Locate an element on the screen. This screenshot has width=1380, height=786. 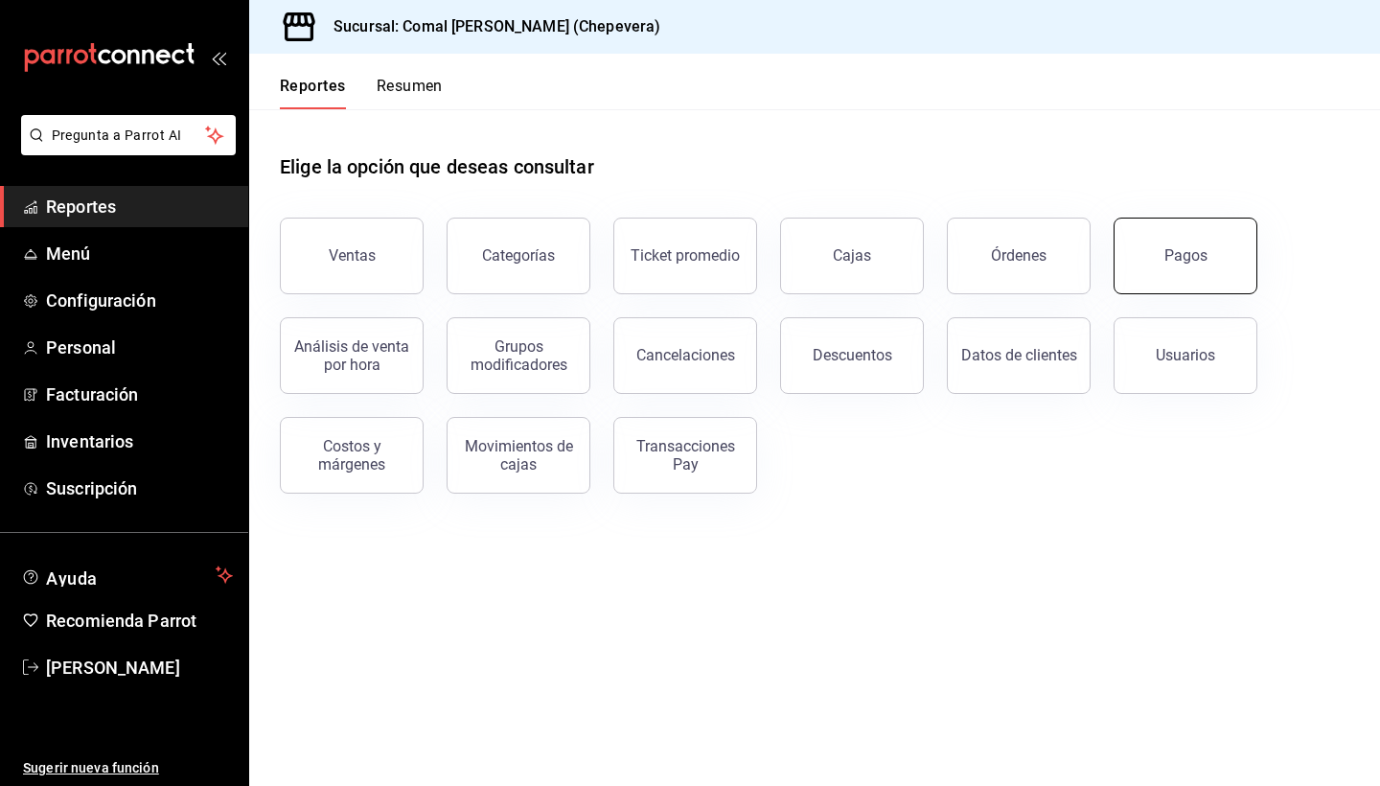
button: Ticket promedio is located at coordinates (685, 256).